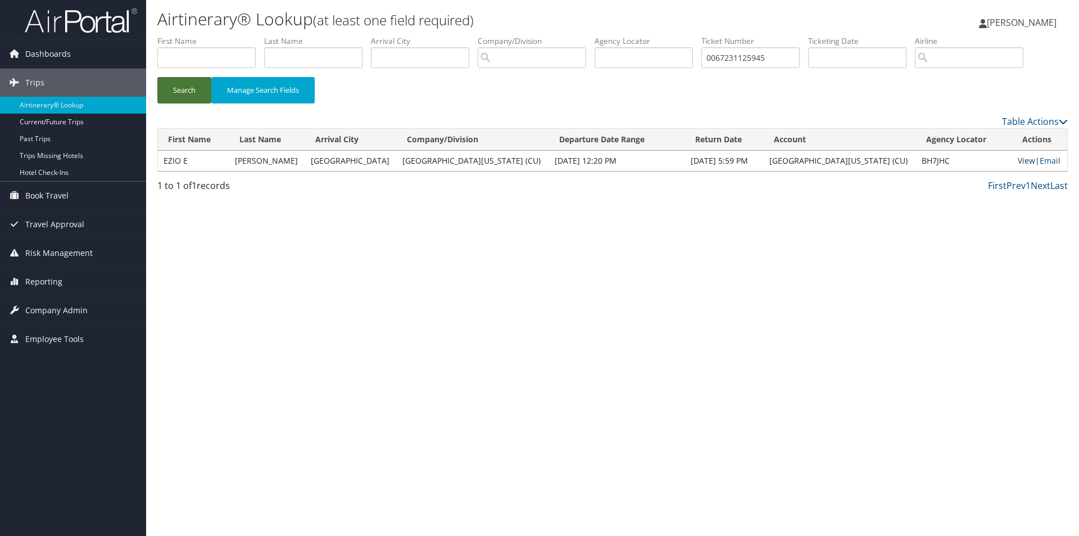 This screenshot has height=536, width=1079. Describe the element at coordinates (1059, 185) in the screenshot. I see `a: Last` at that location.